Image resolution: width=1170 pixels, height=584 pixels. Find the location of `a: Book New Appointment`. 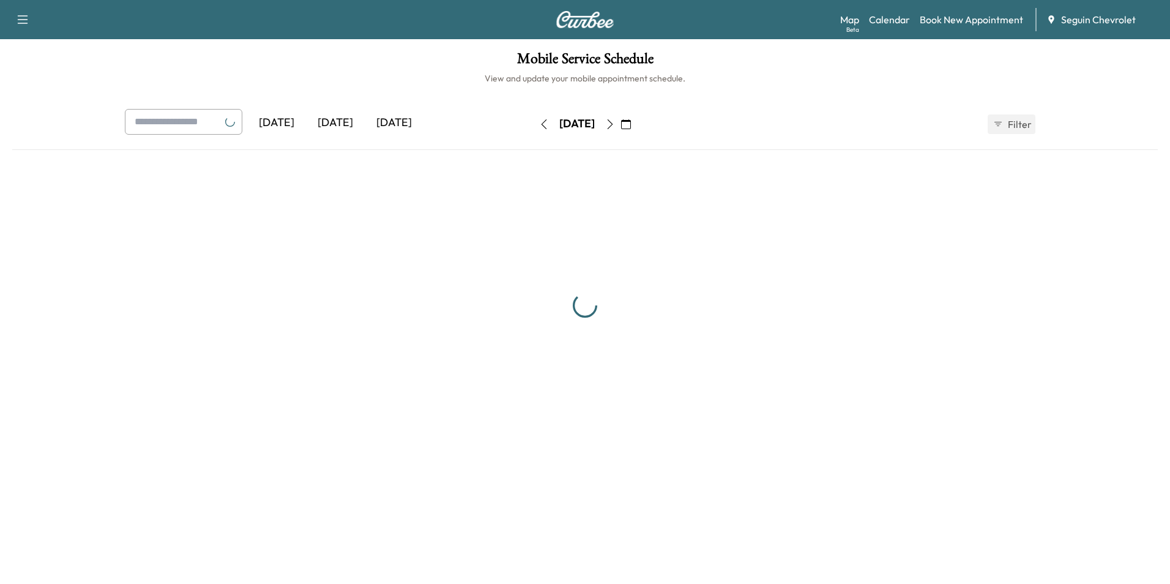

a: Book New Appointment is located at coordinates (971, 20).